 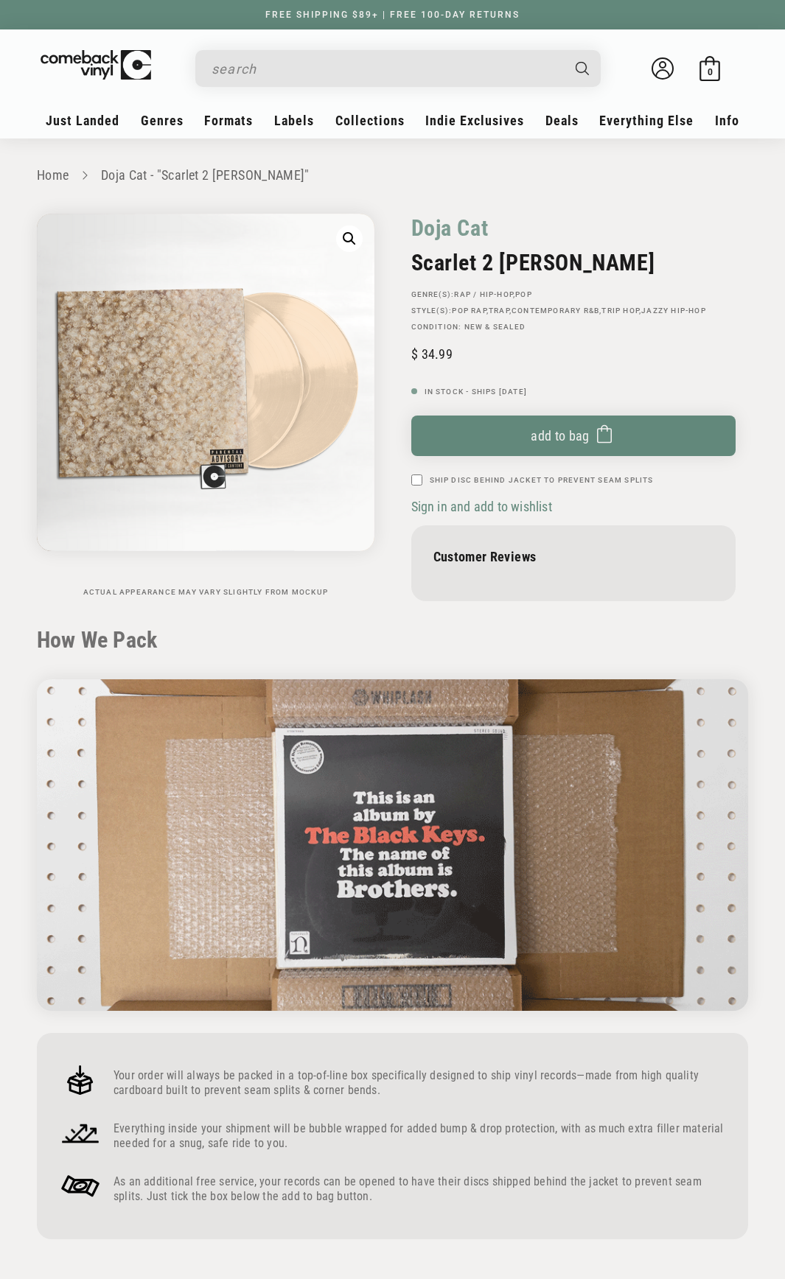 What do you see at coordinates (162, 120) in the screenshot?
I see `span: Genres` at bounding box center [162, 120].